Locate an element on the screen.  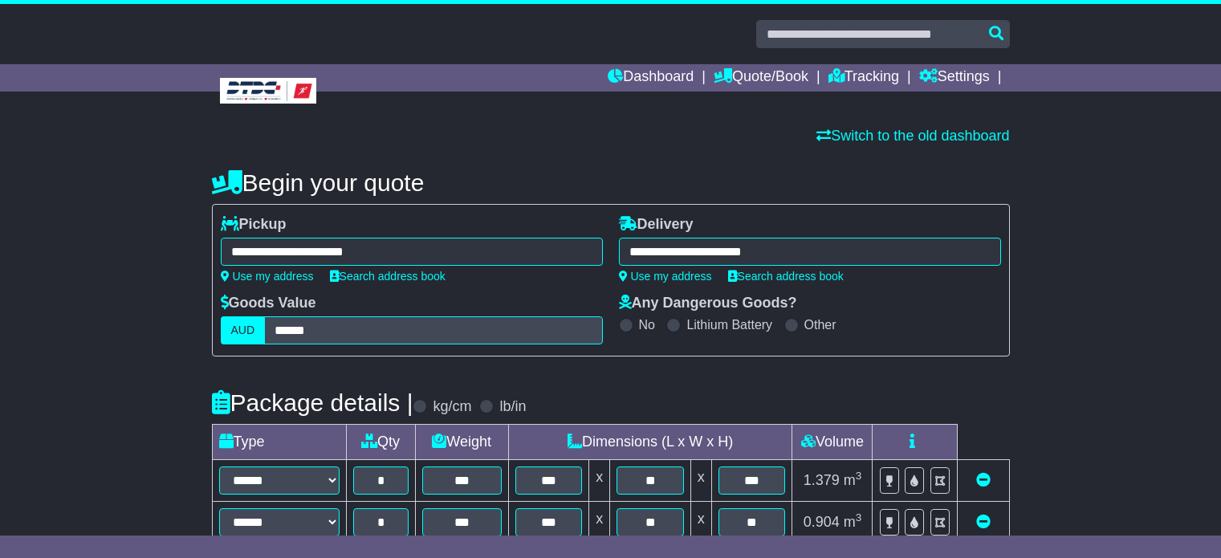
h4: Begin your quote is located at coordinates (611, 182).